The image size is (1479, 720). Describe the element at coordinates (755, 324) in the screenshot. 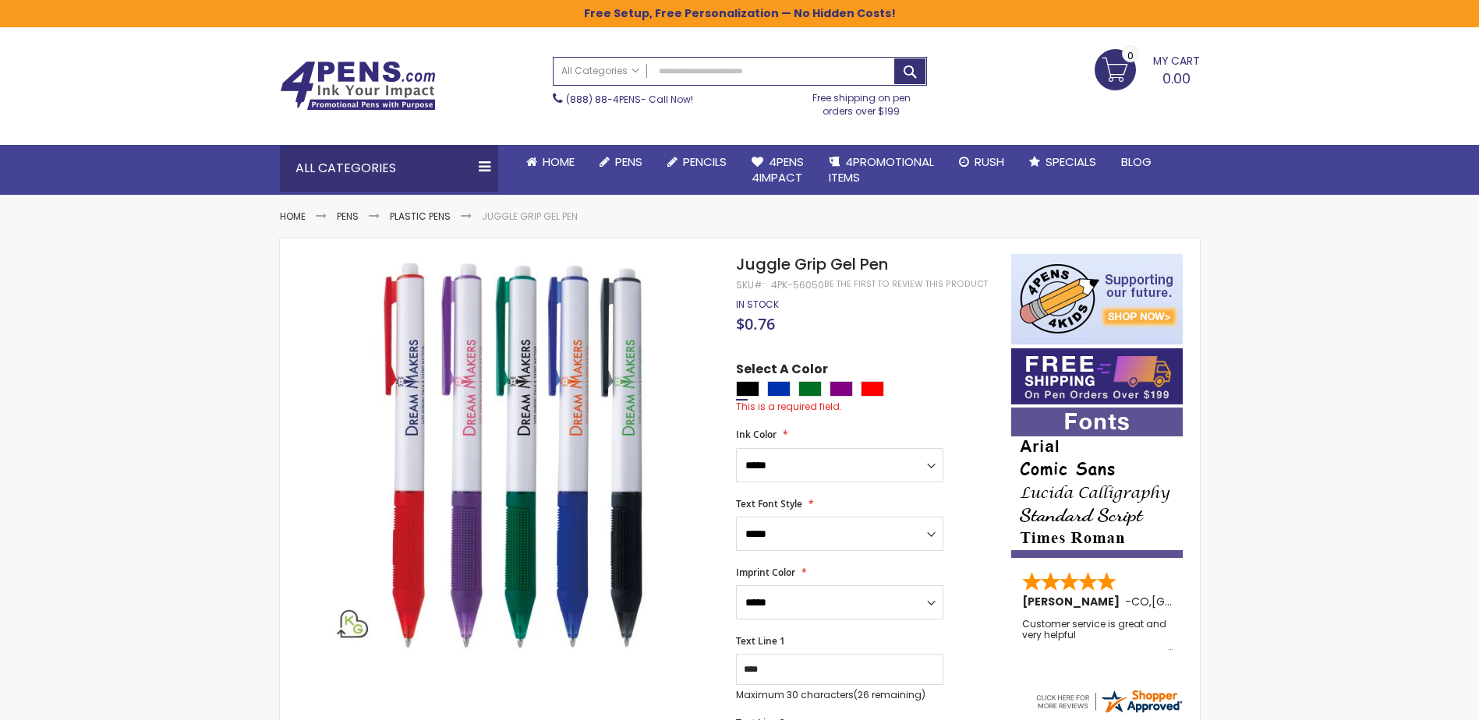

I see `span: $0.76` at that location.